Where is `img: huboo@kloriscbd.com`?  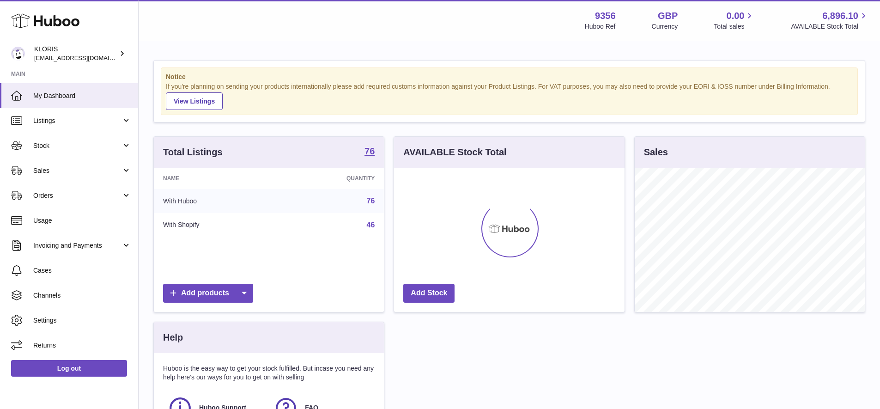 img: huboo@kloriscbd.com is located at coordinates (18, 54).